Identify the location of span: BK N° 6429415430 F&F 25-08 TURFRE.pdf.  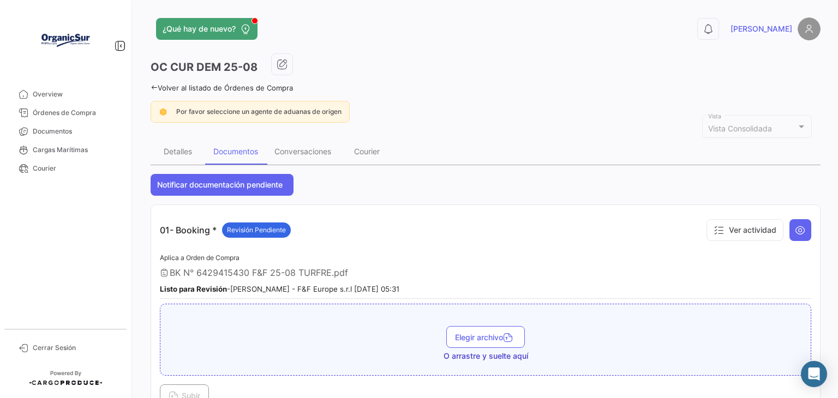
(259, 273).